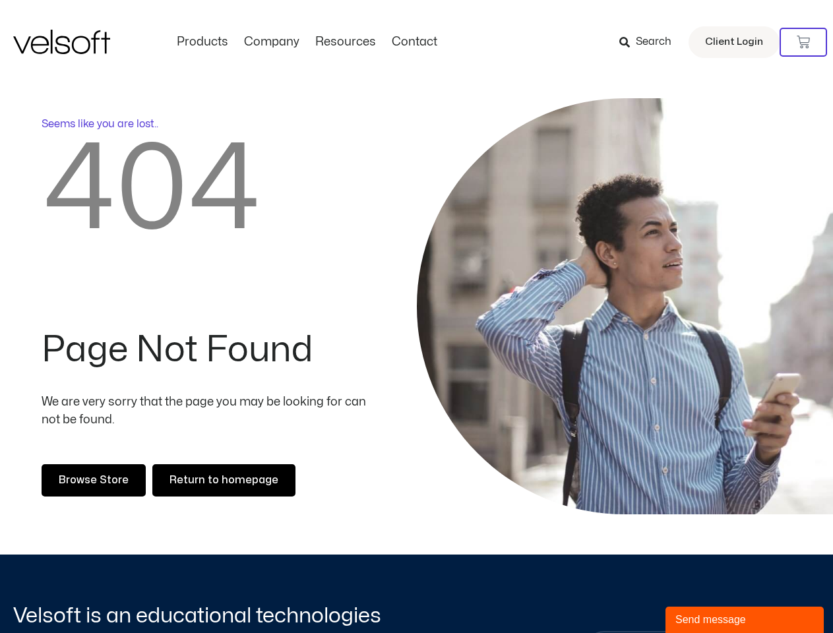  Describe the element at coordinates (94, 481) in the screenshot. I see `a: Browse Store` at that location.